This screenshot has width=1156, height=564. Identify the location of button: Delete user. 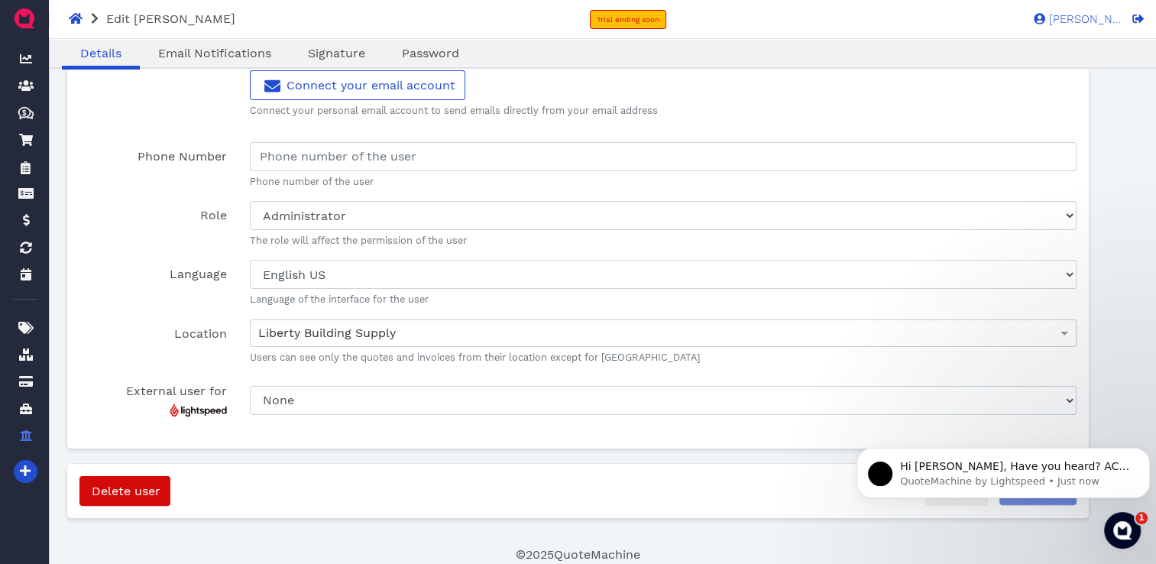
(125, 491).